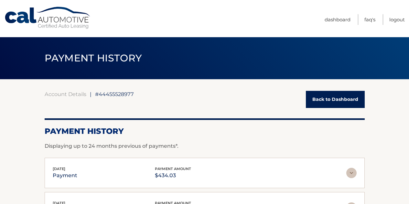 The height and width of the screenshot is (204, 409). Describe the element at coordinates (65, 94) in the screenshot. I see `a: Account Details` at that location.